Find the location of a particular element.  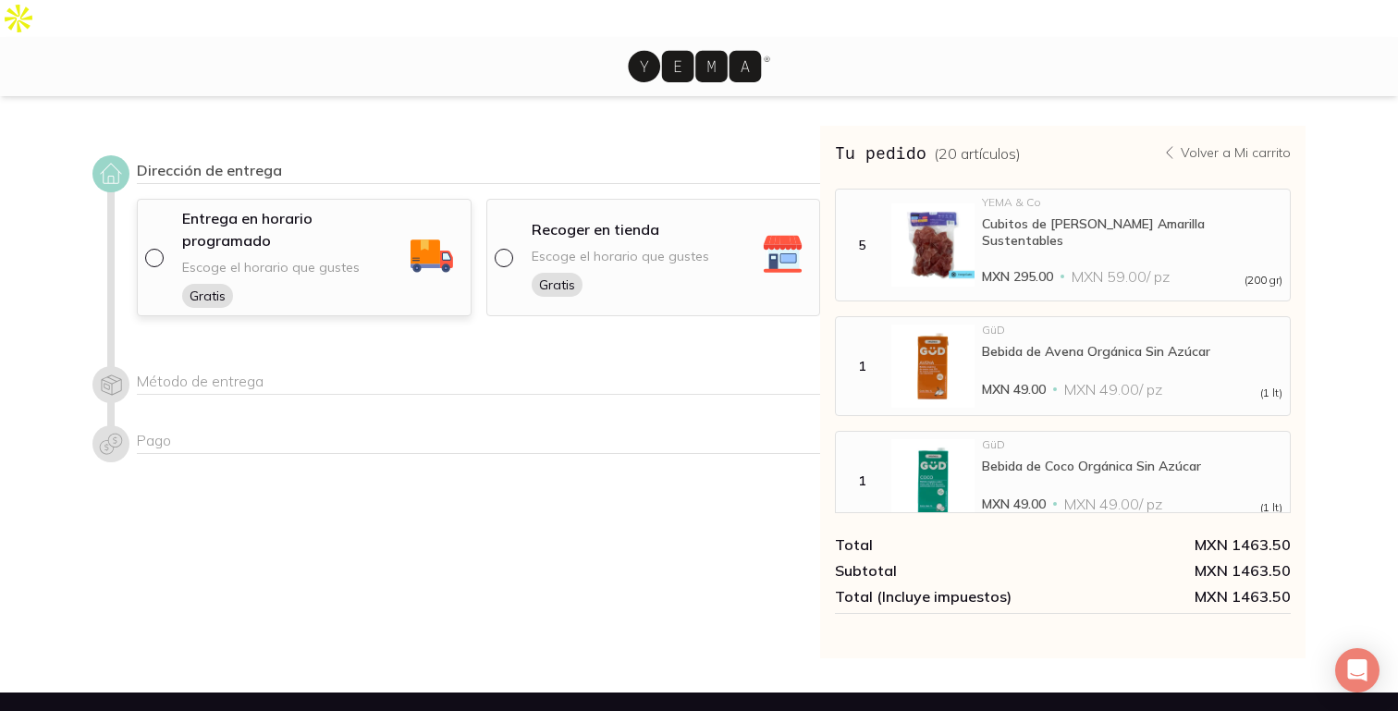

a: Volver a Mi carrito is located at coordinates (1226, 153).